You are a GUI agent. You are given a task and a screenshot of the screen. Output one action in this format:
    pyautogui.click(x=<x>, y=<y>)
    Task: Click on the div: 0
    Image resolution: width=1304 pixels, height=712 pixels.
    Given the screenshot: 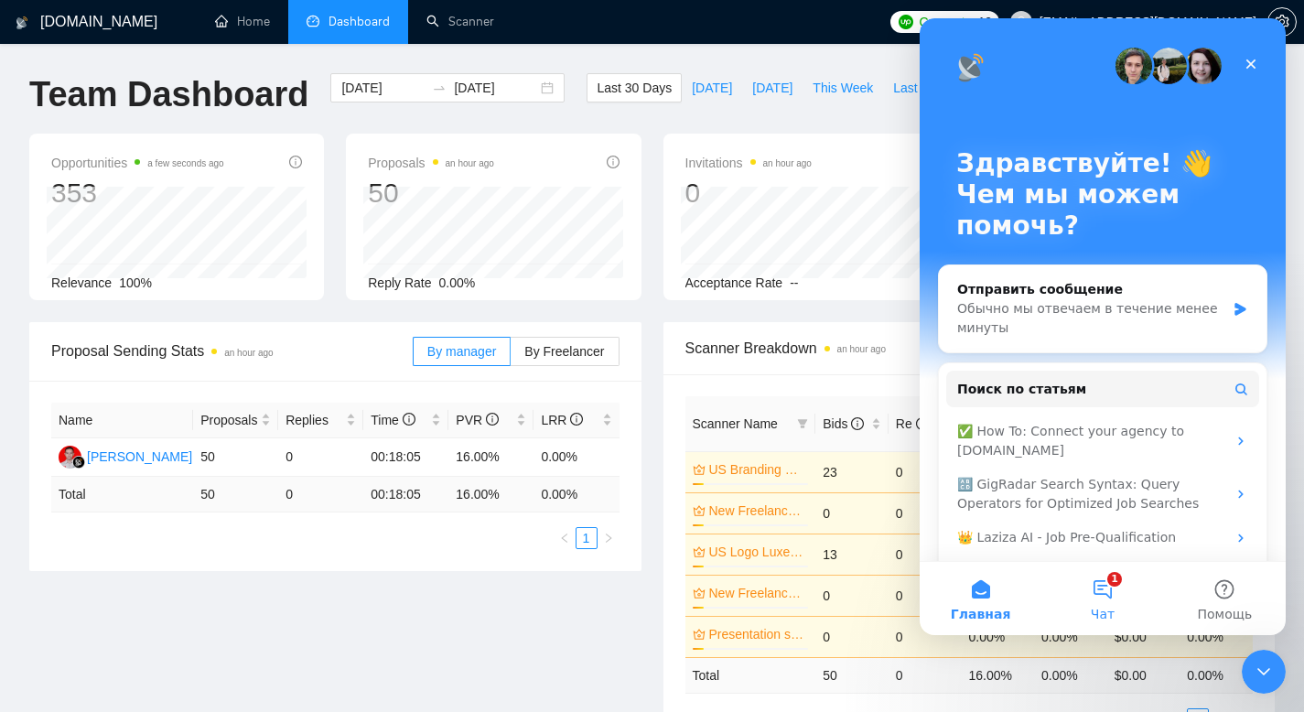 What is the action you would take?
    pyautogui.click(x=748, y=193)
    